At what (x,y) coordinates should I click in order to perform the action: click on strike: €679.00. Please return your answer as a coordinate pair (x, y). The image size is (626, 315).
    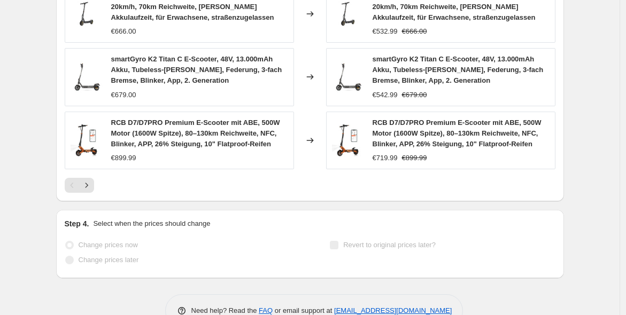
    Looking at the image, I should click on (414, 95).